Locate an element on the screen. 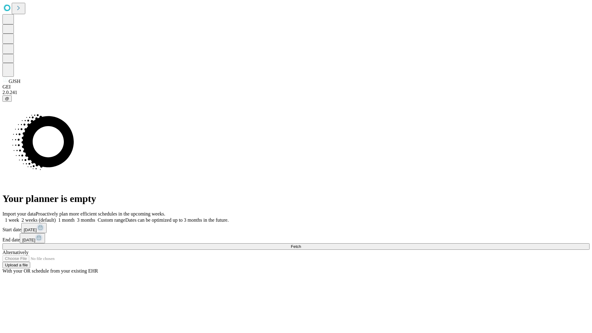 The image size is (592, 333). span: Dates can be optimized up to 3 months in the future. is located at coordinates (177, 220).